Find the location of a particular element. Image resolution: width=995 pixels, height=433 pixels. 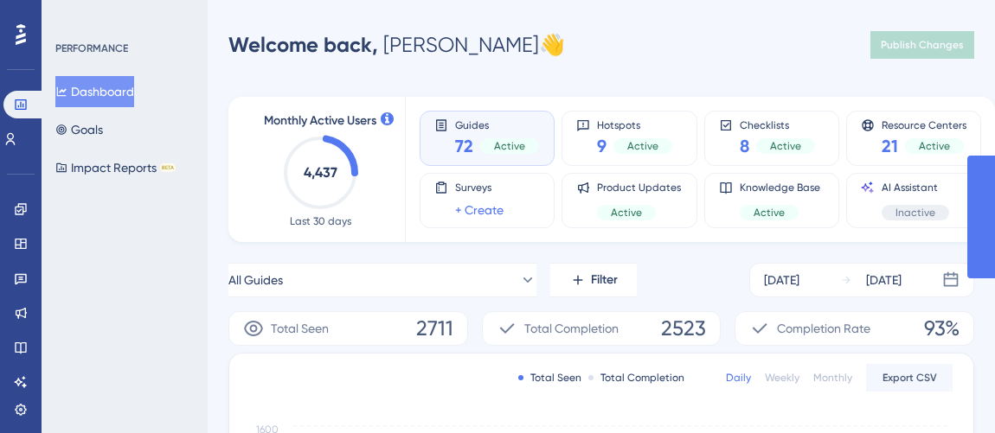

span: 9 is located at coordinates (601, 146).